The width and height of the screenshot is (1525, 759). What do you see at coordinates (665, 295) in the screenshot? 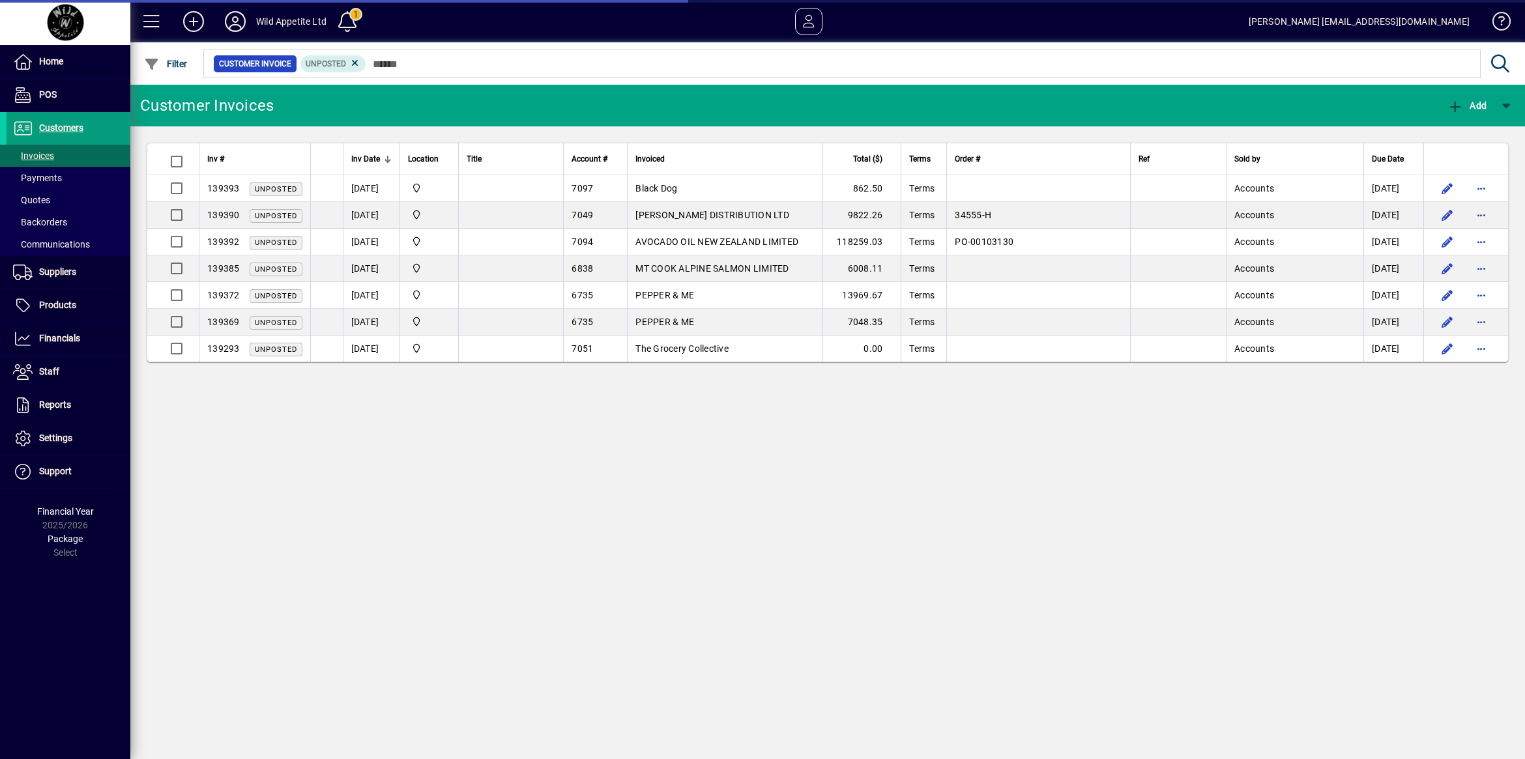
I see `span: PEPPER & ME` at bounding box center [665, 295].